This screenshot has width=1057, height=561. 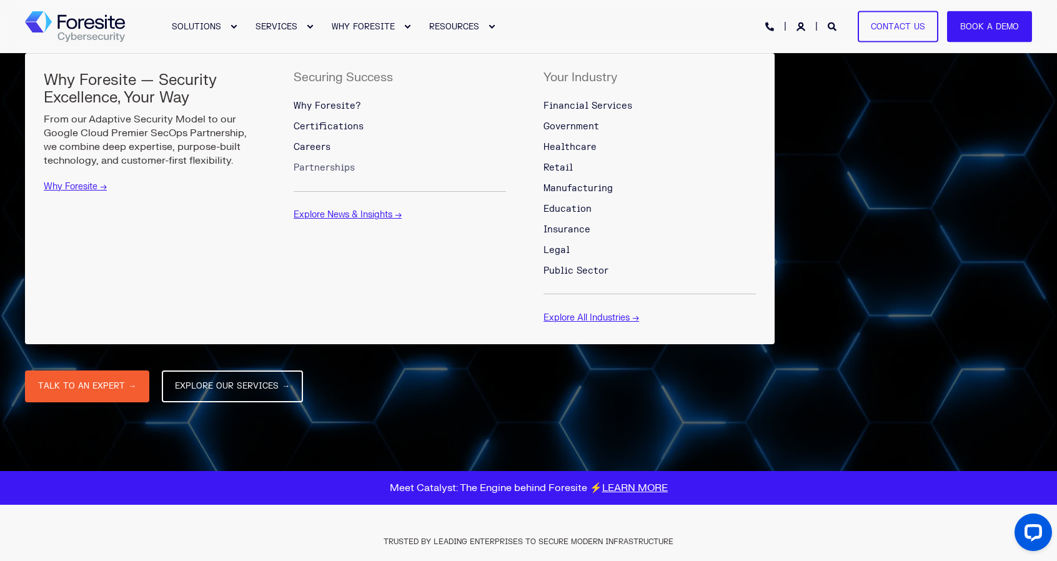 What do you see at coordinates (75, 27) in the screenshot?
I see `a: Back to Home` at bounding box center [75, 27].